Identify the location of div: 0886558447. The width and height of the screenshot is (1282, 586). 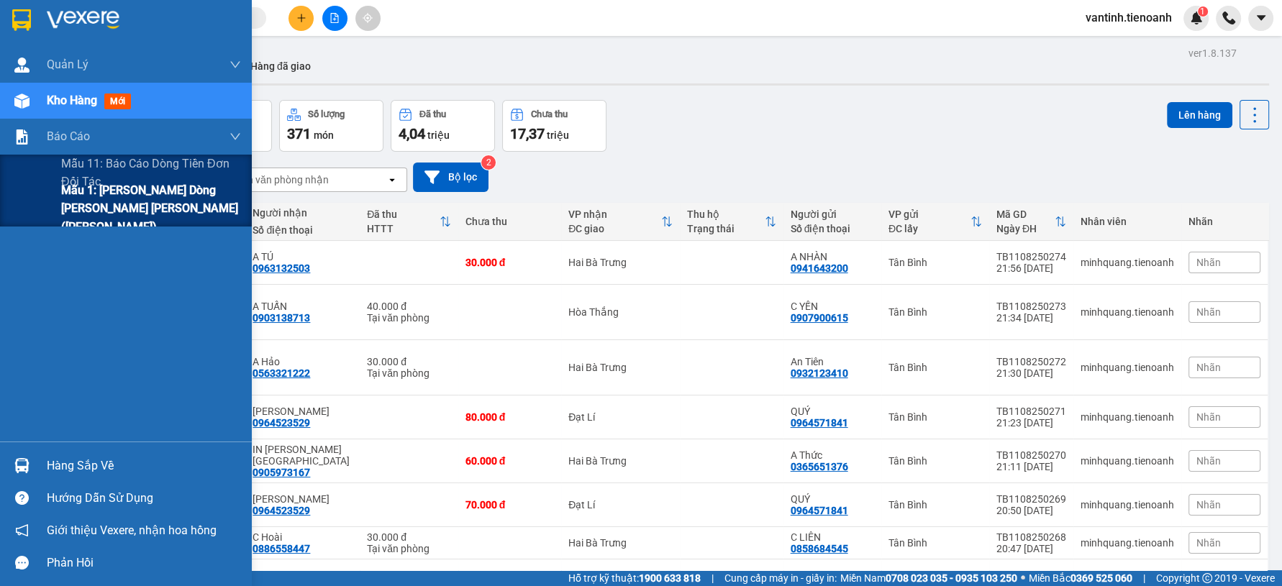
(281, 549).